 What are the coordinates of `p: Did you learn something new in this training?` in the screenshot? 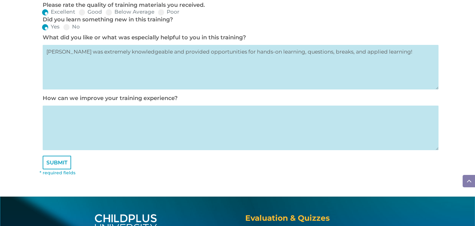 It's located at (239, 20).